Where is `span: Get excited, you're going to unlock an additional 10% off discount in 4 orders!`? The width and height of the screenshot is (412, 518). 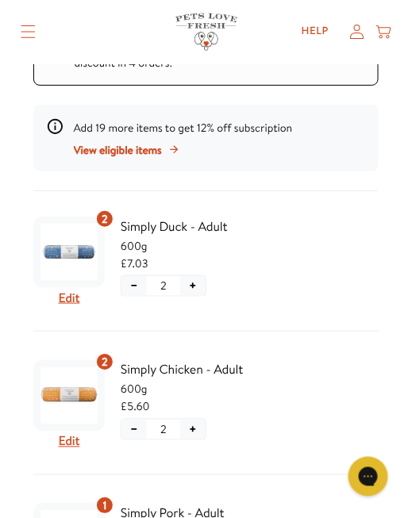 span: Get excited, you're going to unlock an additional 10% off discount in 4 orders! is located at coordinates (209, 52).